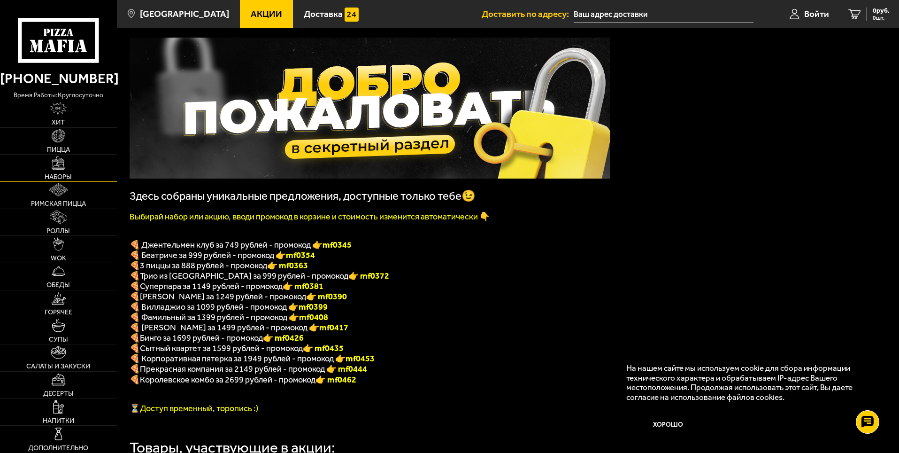 Image resolution: width=899 pixels, height=453 pixels. What do you see at coordinates (336, 379) in the screenshot?
I see `font: 👉 mf0462` at bounding box center [336, 379].